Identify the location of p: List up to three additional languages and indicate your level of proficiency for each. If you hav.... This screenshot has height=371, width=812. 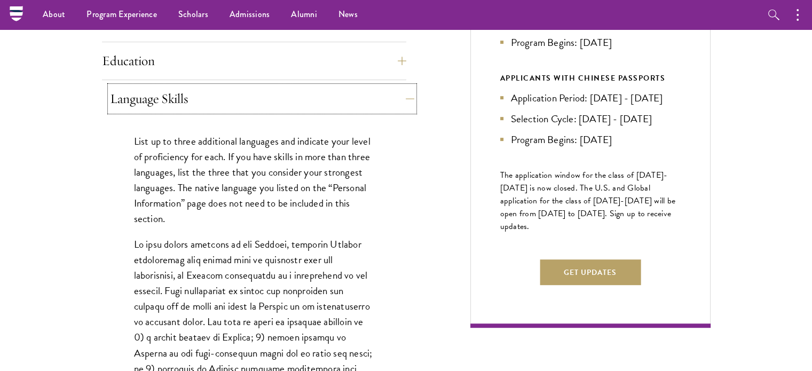
(254, 180).